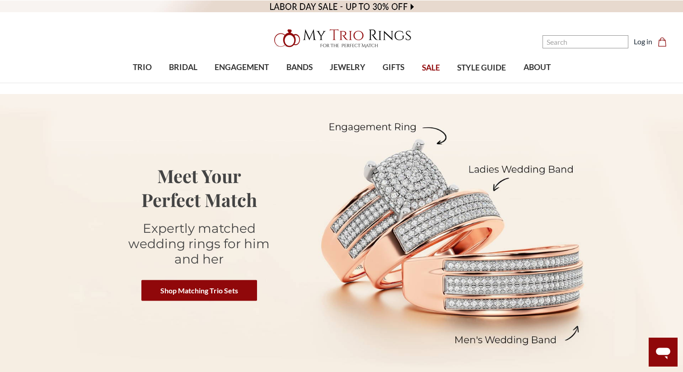 This screenshot has height=372, width=683. I want to click on span: STYLE GUIDE, so click(481, 68).